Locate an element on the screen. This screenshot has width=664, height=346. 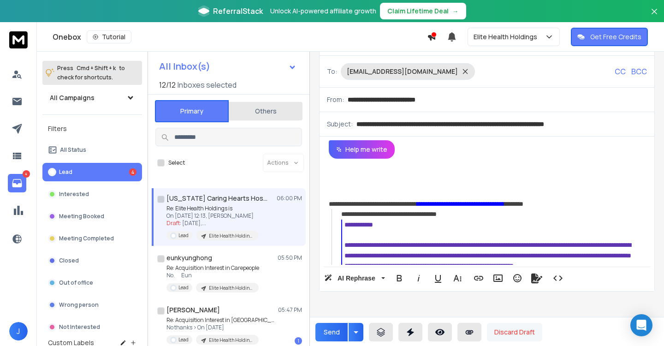
a: 4 is located at coordinates (17, 183).